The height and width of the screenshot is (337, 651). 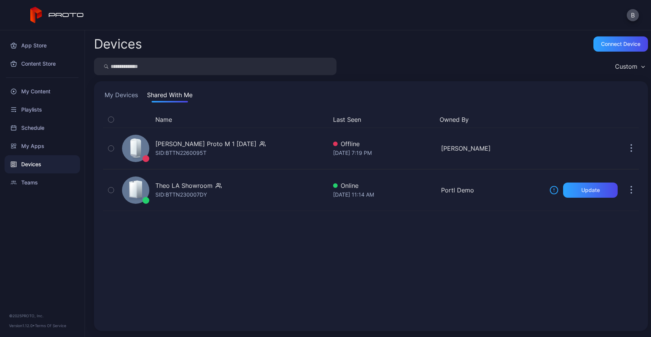 What do you see at coordinates (22, 325) in the screenshot?
I see `span: Version 1.12.0 •` at bounding box center [22, 325].